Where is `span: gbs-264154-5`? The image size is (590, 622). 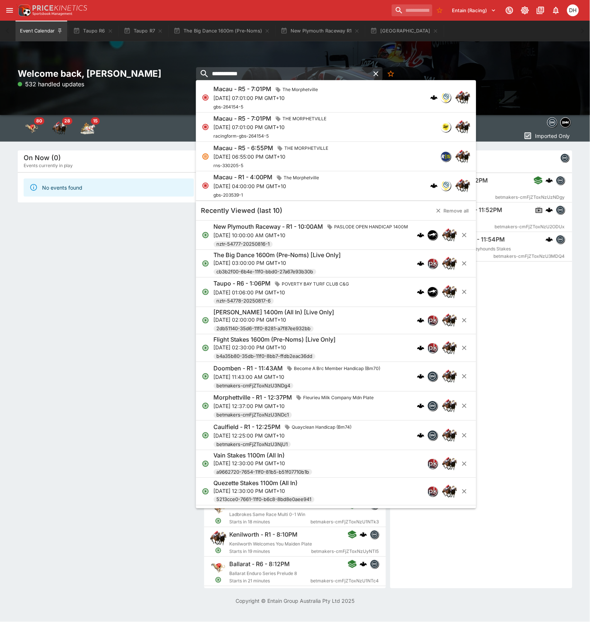 span: gbs-264154-5 is located at coordinates (229, 107).